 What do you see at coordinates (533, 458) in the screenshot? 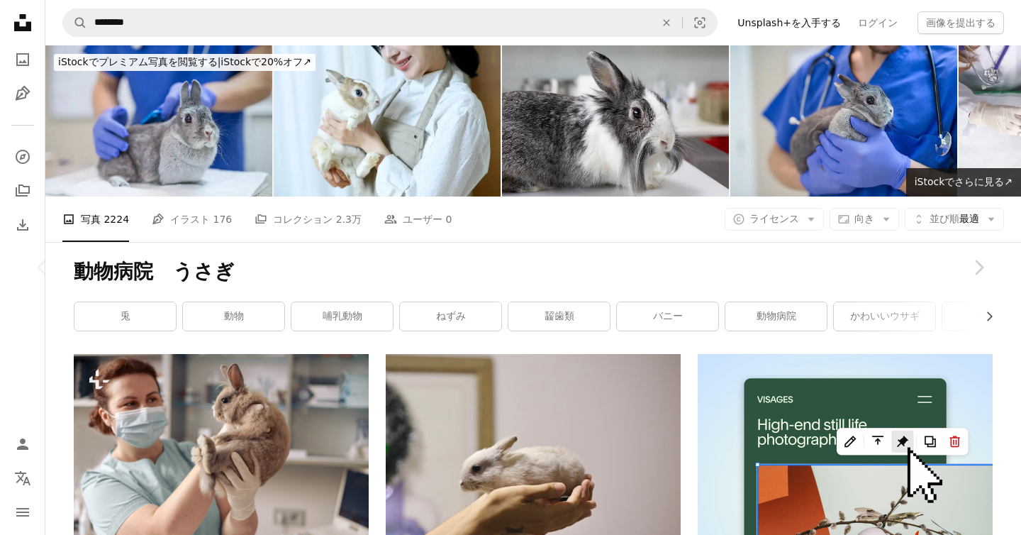
I see `a: 小さな白いウサギを手に持っている人` at bounding box center [533, 458].